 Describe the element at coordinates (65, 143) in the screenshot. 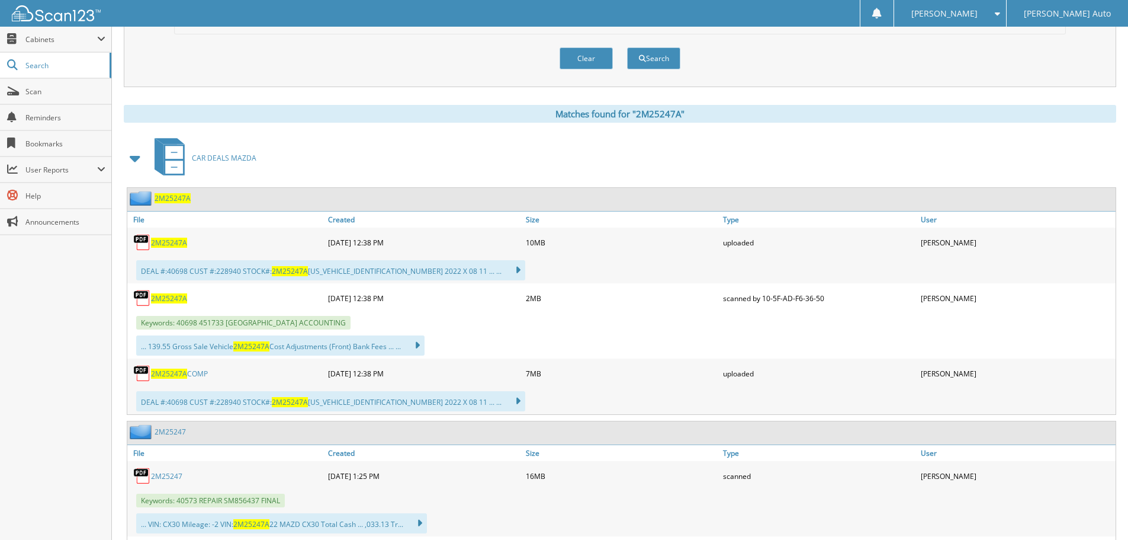

I see `span: Bookmarks` at that location.